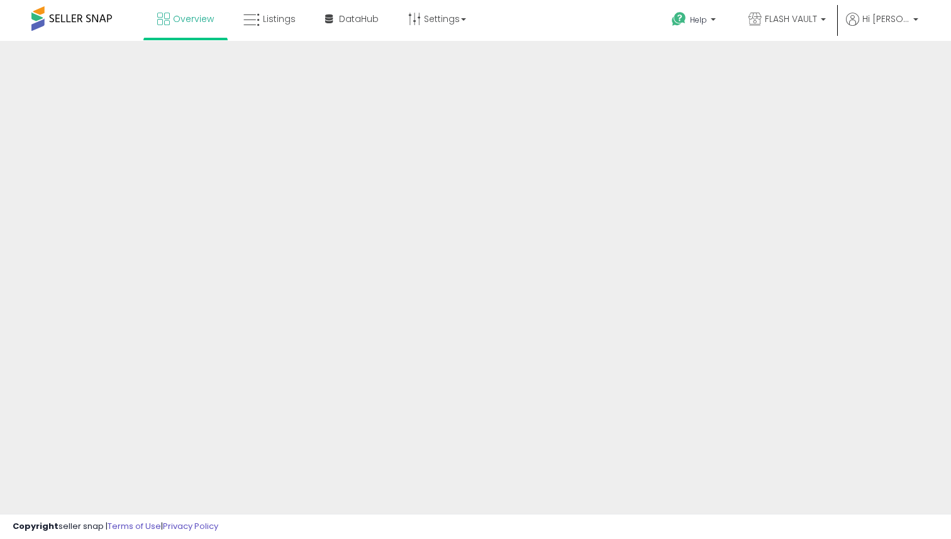 The height and width of the screenshot is (539, 951). I want to click on a: Help, so click(695, 21).